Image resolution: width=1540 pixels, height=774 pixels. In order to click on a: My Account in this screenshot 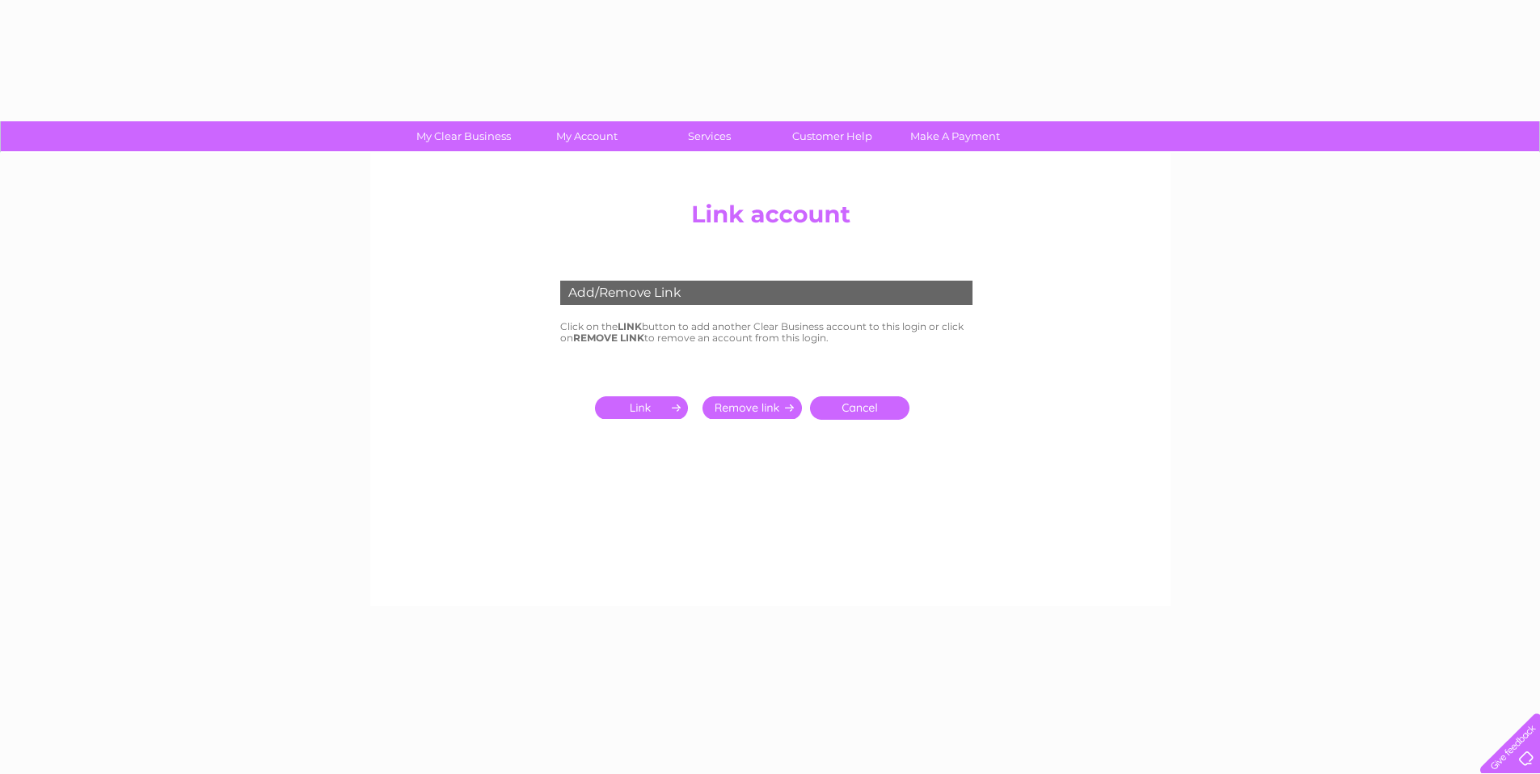, I will do `click(586, 136)`.